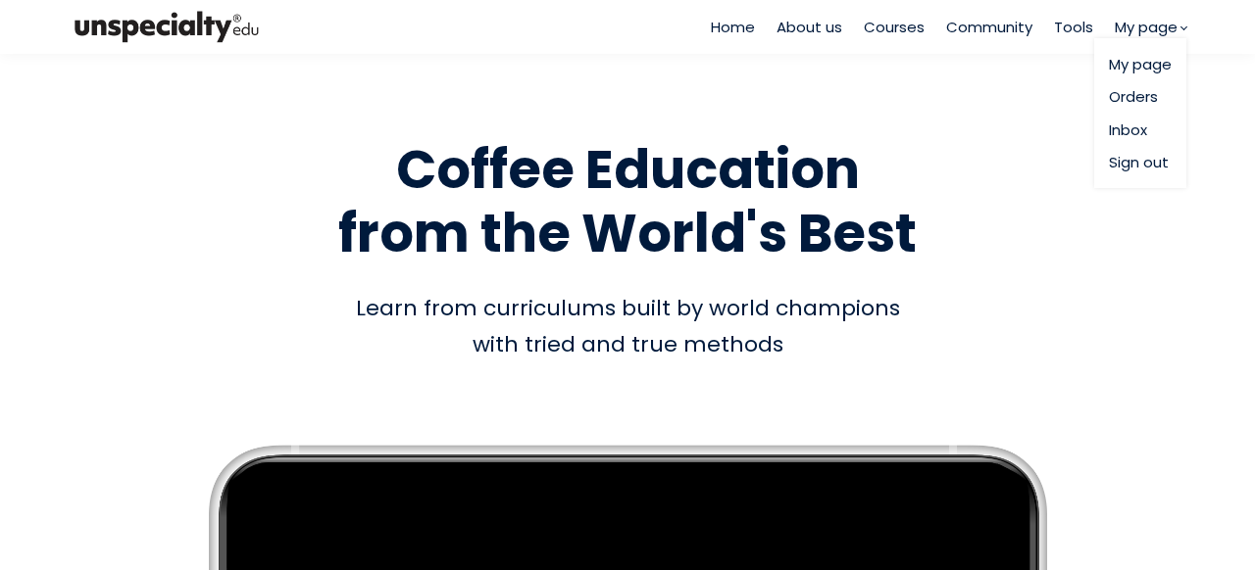 This screenshot has height=570, width=1255. I want to click on div: Learn from curriculums built by world champions with tried and true methods, so click(627, 326).